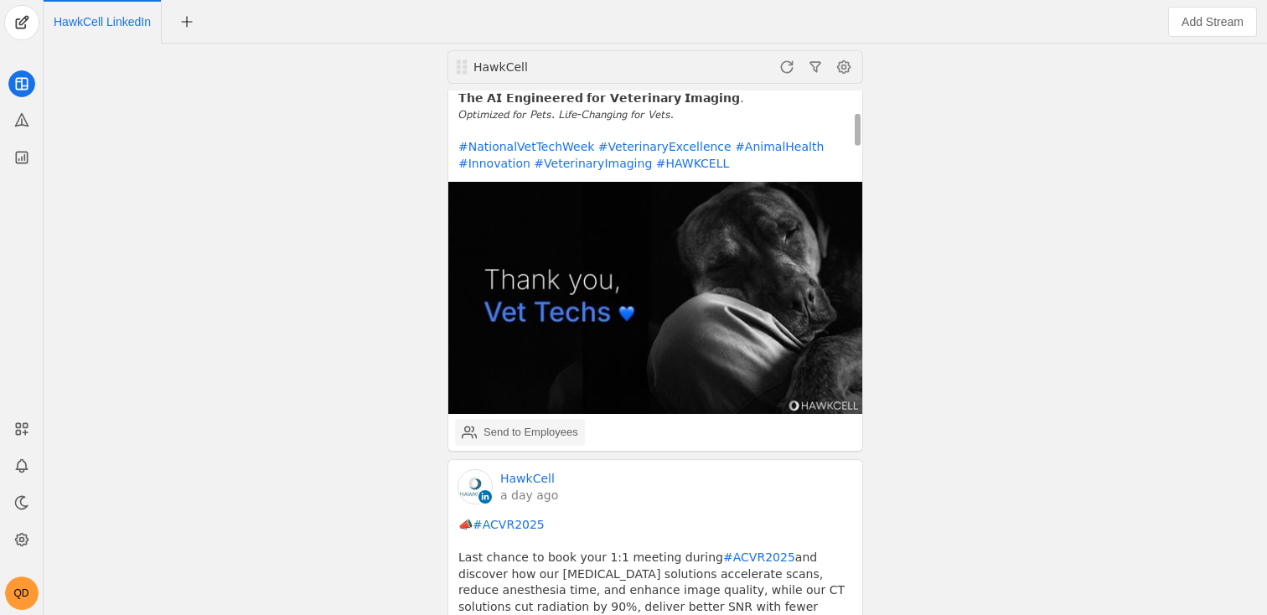 The width and height of the screenshot is (1267, 615). Describe the element at coordinates (592, 163) in the screenshot. I see `a: #VeterinaryImaging` at that location.